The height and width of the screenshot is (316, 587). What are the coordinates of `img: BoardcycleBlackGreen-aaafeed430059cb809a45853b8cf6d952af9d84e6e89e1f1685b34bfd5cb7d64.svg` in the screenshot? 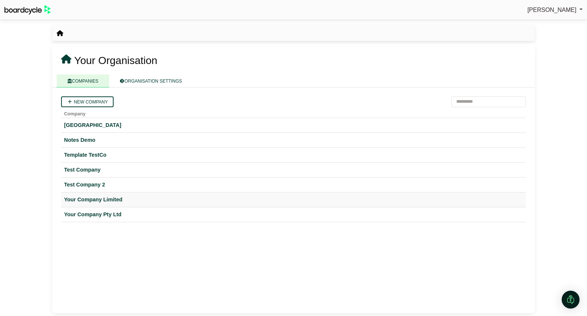 It's located at (28, 10).